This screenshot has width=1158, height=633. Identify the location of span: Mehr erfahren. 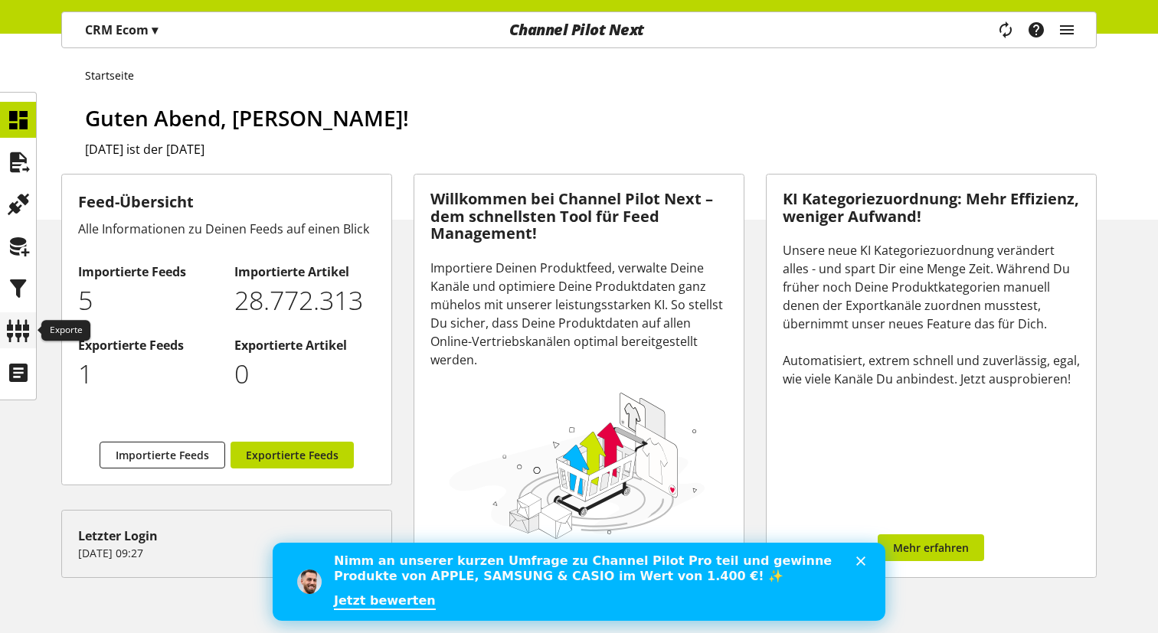
(930, 548).